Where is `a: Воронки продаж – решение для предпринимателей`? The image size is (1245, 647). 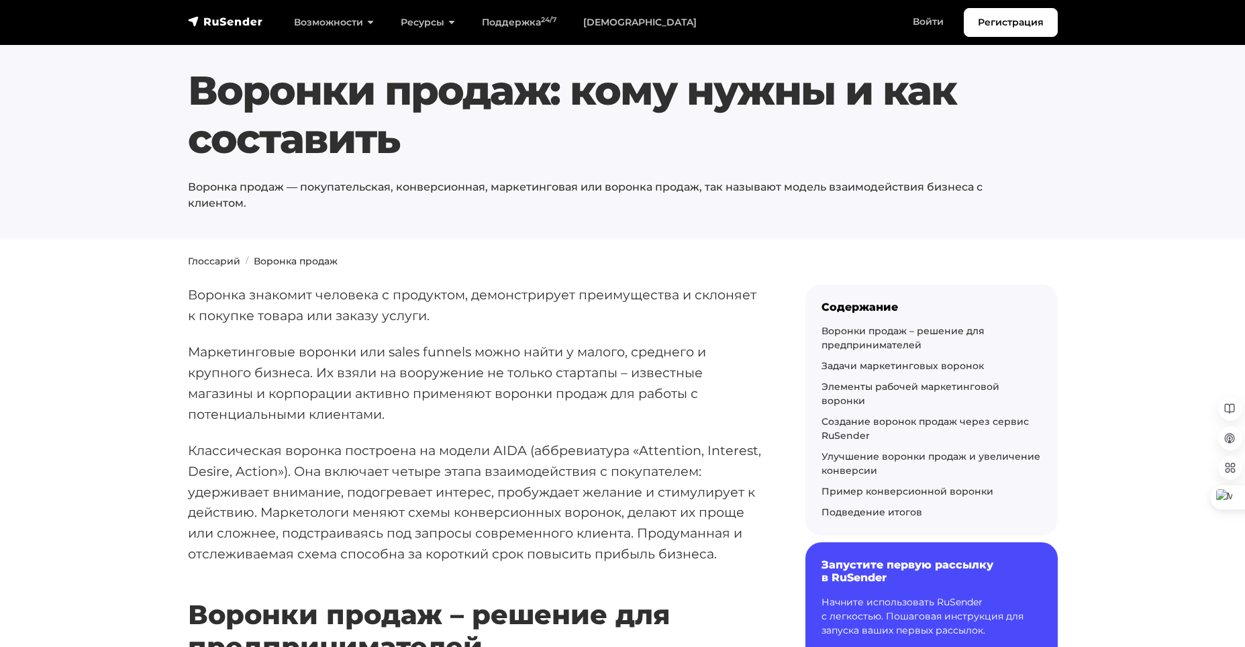 a: Воронки продаж – решение для предпринимателей is located at coordinates (903, 338).